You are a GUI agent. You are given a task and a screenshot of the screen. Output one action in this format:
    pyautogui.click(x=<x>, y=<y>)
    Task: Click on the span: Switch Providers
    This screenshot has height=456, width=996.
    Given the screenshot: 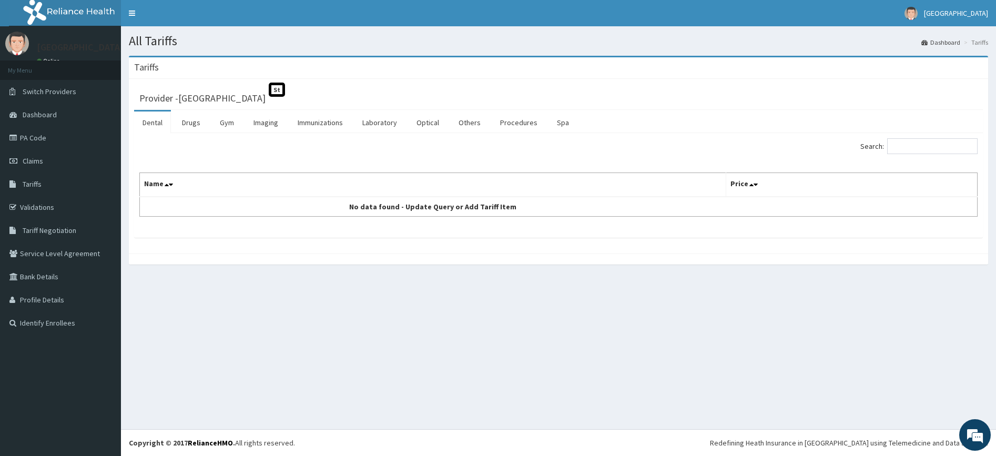 What is the action you would take?
    pyautogui.click(x=49, y=92)
    